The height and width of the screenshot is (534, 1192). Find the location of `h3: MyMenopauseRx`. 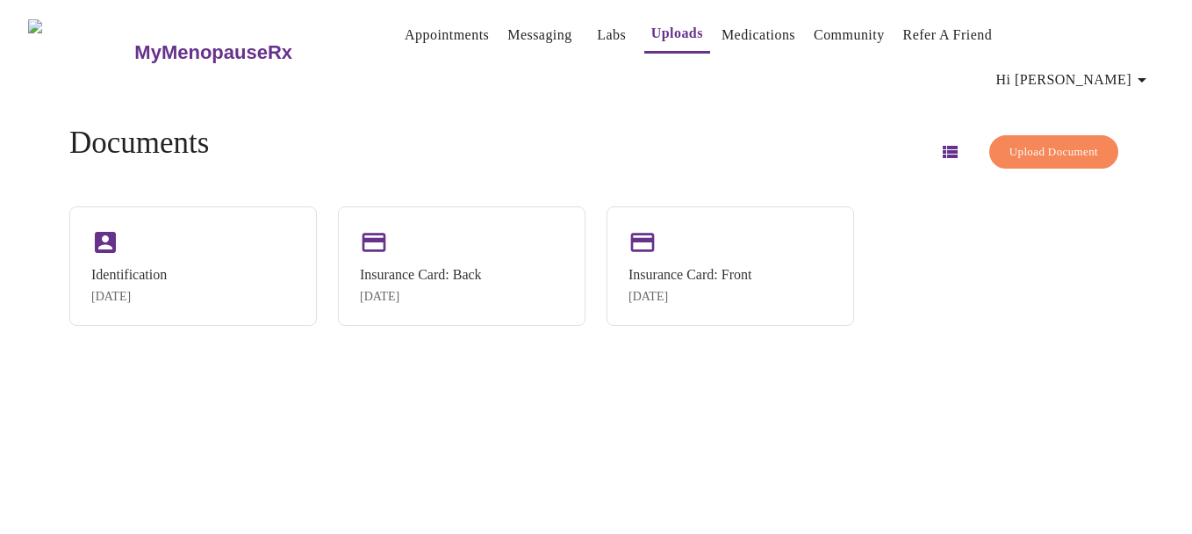

h3: MyMenopauseRx is located at coordinates (213, 53).